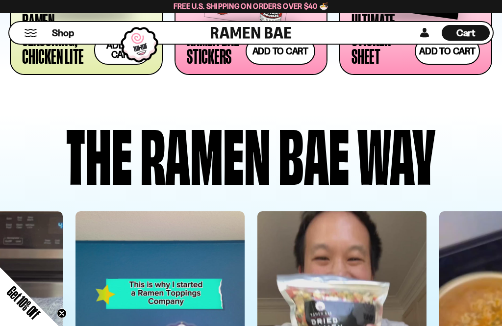 The height and width of the screenshot is (326, 502). What do you see at coordinates (63, 33) in the screenshot?
I see `a: Shop` at bounding box center [63, 33].